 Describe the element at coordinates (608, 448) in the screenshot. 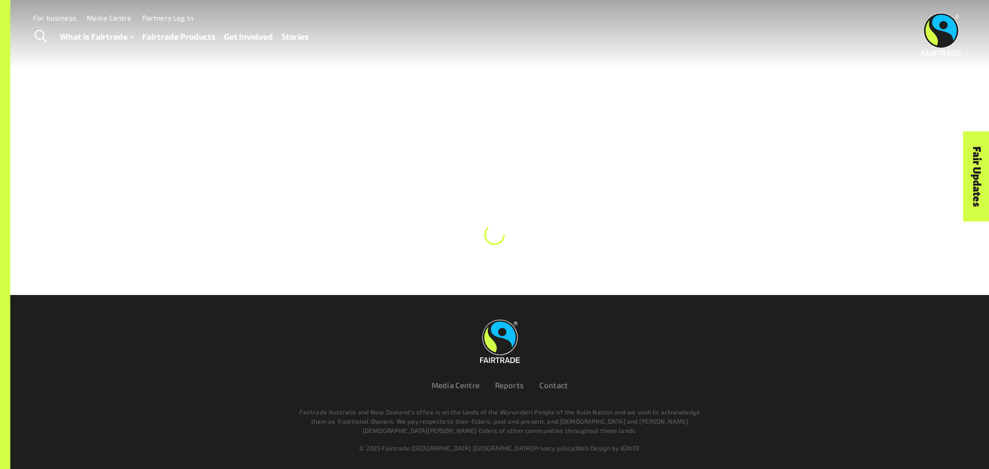

I see `a: Web Design by IGNITE` at that location.